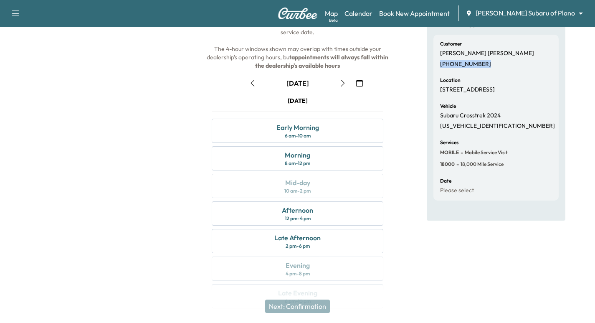 Image resolution: width=595 pixels, height=323 pixels. What do you see at coordinates (298, 246) in the screenshot?
I see `div: 2 pm - 6 pm` at bounding box center [298, 246].